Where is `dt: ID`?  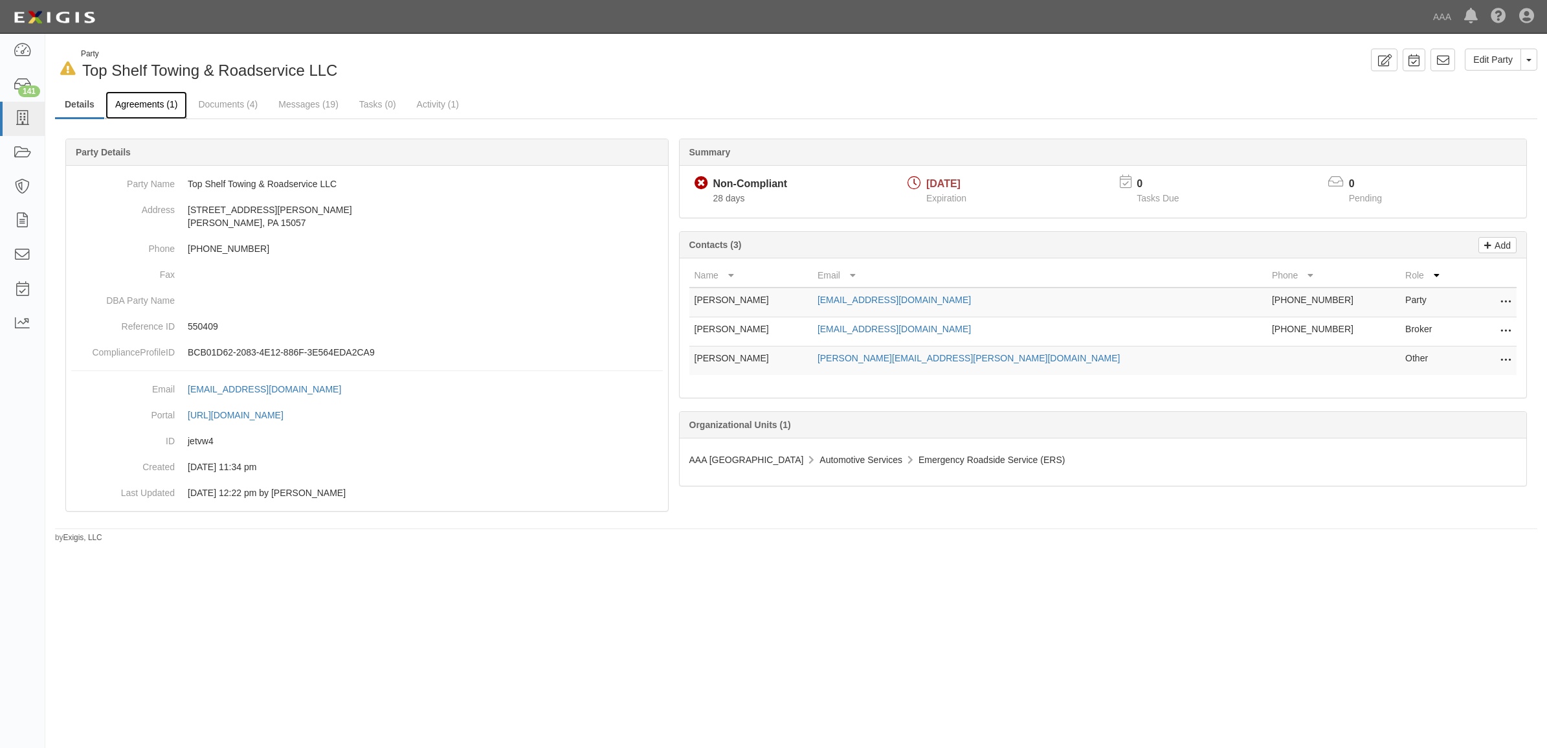 dt: ID is located at coordinates (123, 438).